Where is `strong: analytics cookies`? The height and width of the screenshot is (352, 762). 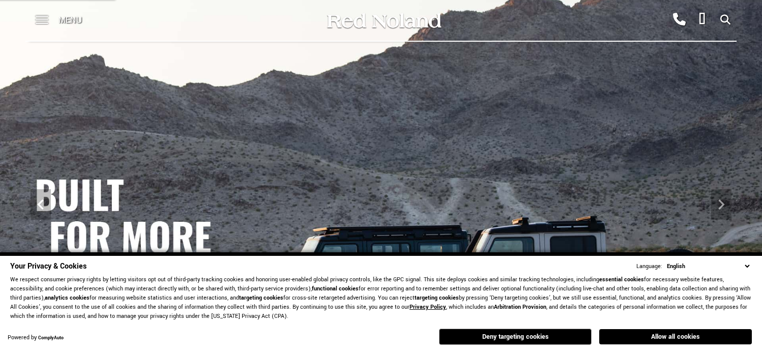 strong: analytics cookies is located at coordinates (67, 297).